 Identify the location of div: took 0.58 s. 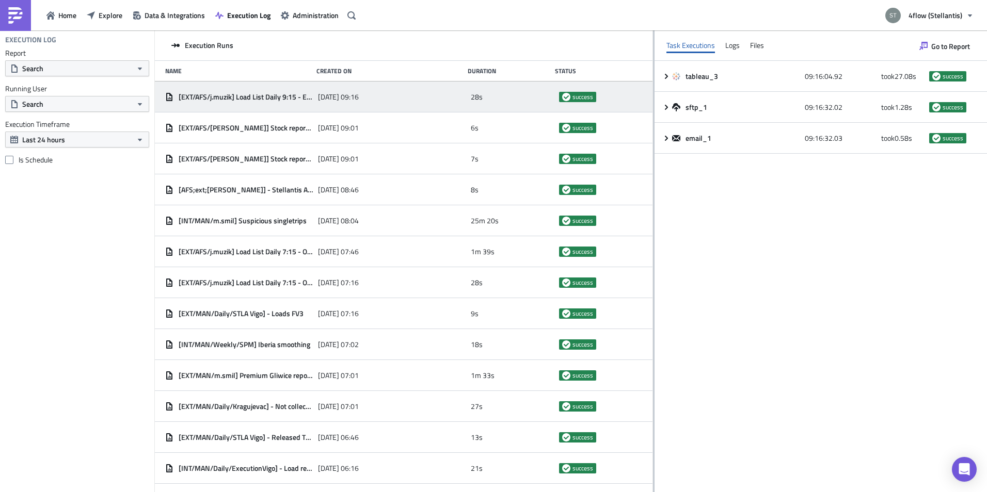
(902, 138).